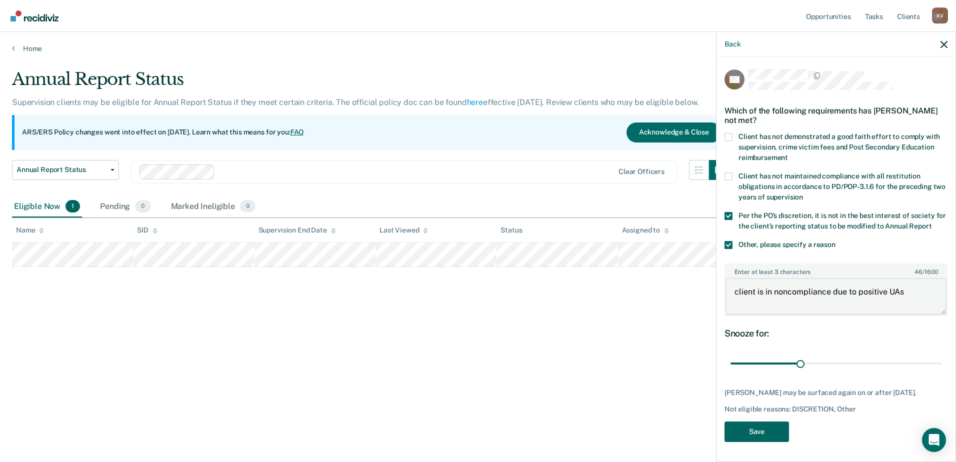  Describe the element at coordinates (926, 272) in the screenshot. I see `span: / 1600` at that location.